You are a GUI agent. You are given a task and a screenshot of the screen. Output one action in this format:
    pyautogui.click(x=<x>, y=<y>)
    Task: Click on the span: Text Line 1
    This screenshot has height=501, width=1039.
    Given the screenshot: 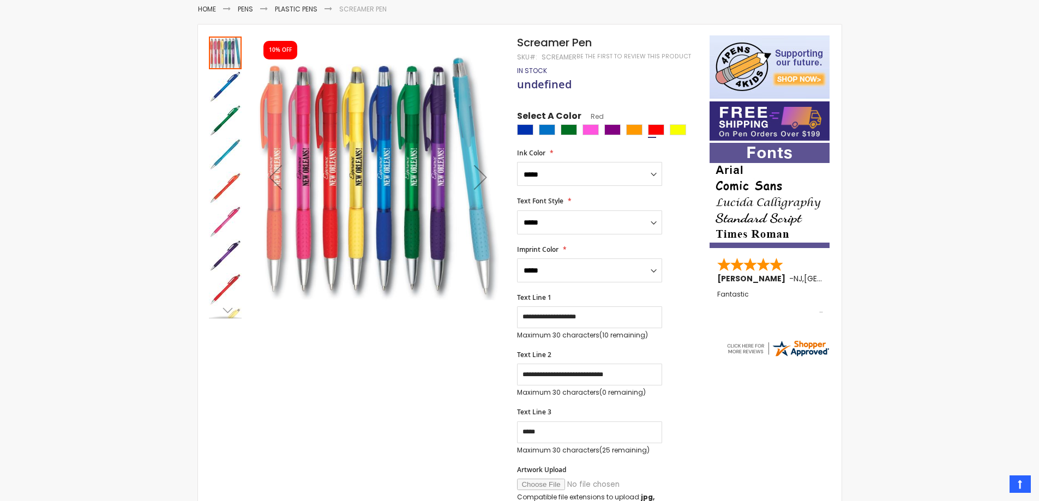 What is the action you would take?
    pyautogui.click(x=534, y=297)
    